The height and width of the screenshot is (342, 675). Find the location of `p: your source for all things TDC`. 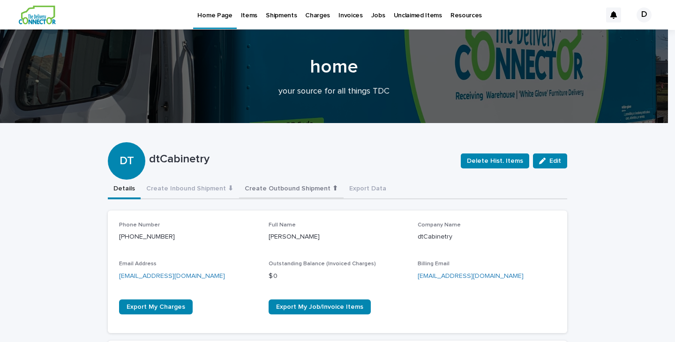

p: your source for all things TDC is located at coordinates (334, 92).